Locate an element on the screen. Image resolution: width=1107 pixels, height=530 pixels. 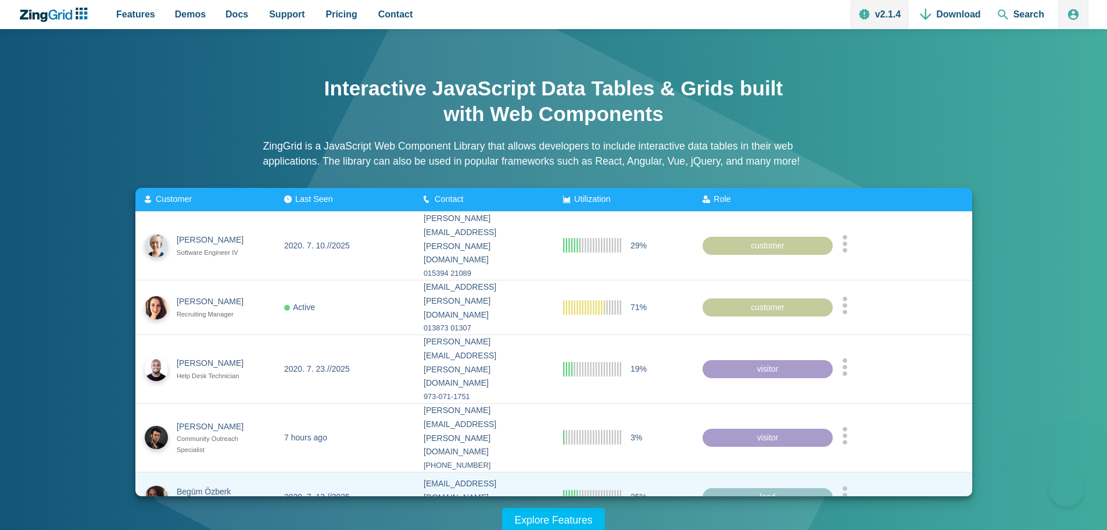
div: Community Outreach Specialist is located at coordinates (215, 444).